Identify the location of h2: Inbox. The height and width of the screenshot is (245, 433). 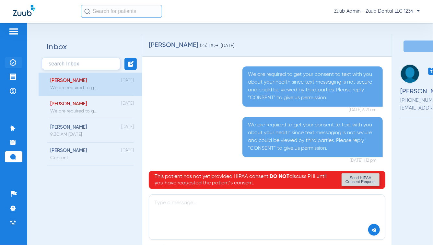
(90, 48).